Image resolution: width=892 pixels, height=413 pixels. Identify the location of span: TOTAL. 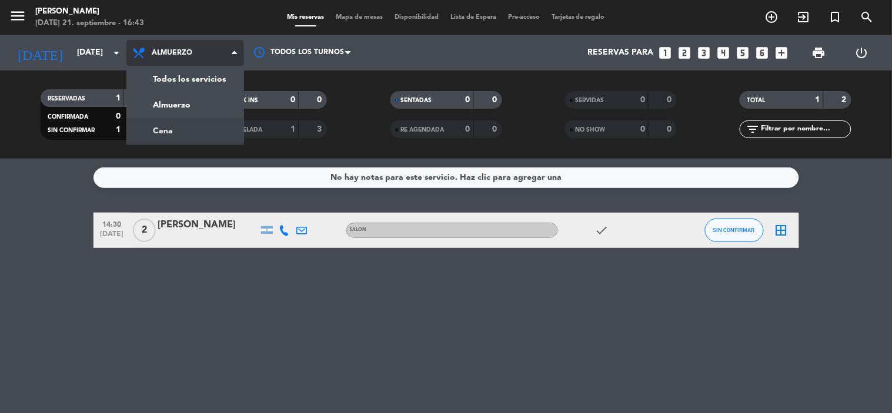
(755, 101).